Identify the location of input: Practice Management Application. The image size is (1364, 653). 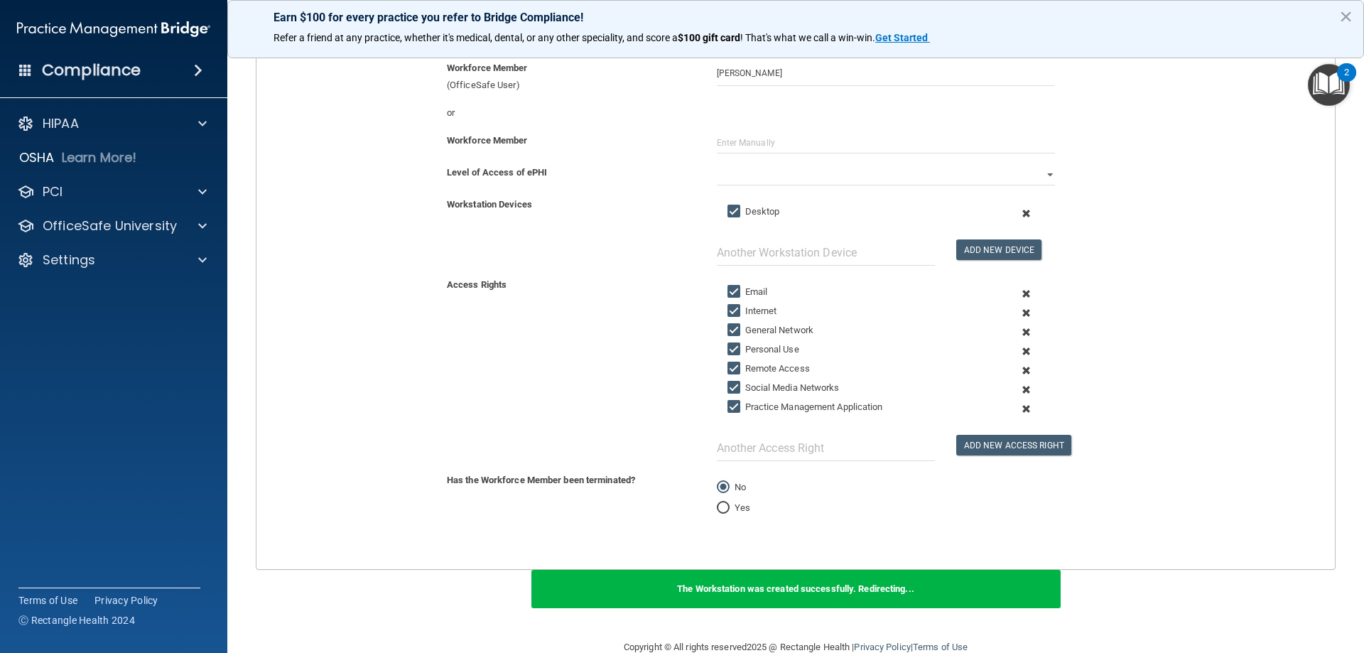
(735, 407).